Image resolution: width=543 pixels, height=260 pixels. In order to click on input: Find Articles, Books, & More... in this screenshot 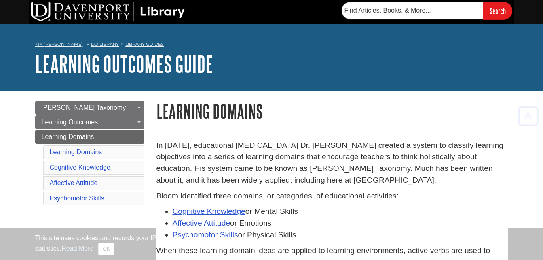, I will do `click(413, 11)`.